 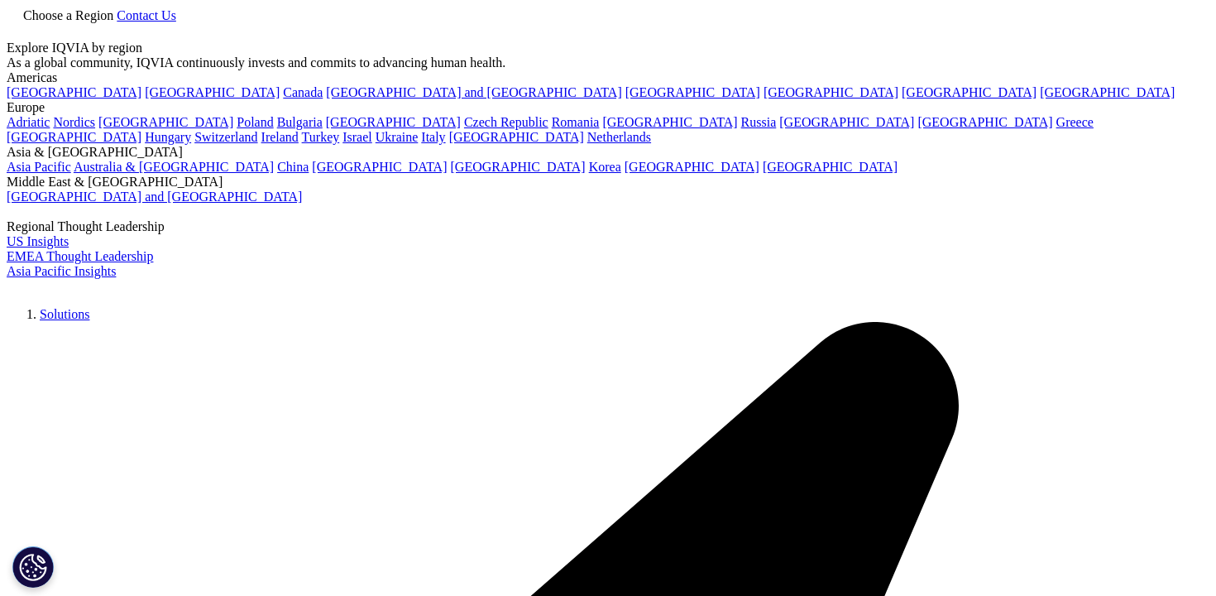 What do you see at coordinates (293, 166) in the screenshot?
I see `a: China` at bounding box center [293, 166].